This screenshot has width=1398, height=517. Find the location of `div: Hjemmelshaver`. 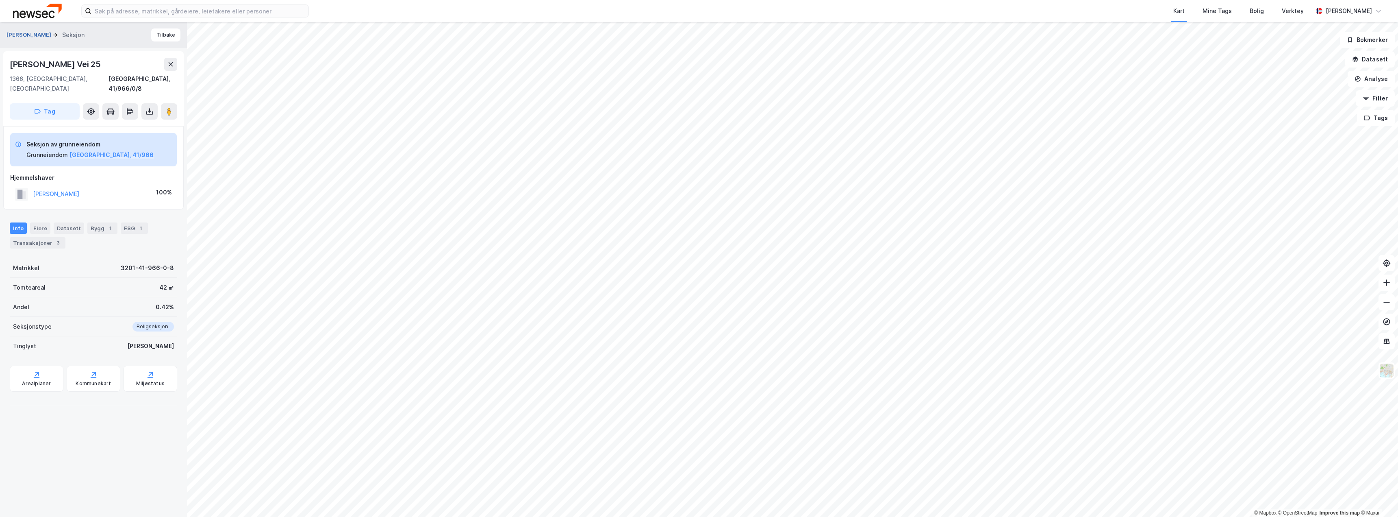

div: Hjemmelshaver is located at coordinates (94, 178).